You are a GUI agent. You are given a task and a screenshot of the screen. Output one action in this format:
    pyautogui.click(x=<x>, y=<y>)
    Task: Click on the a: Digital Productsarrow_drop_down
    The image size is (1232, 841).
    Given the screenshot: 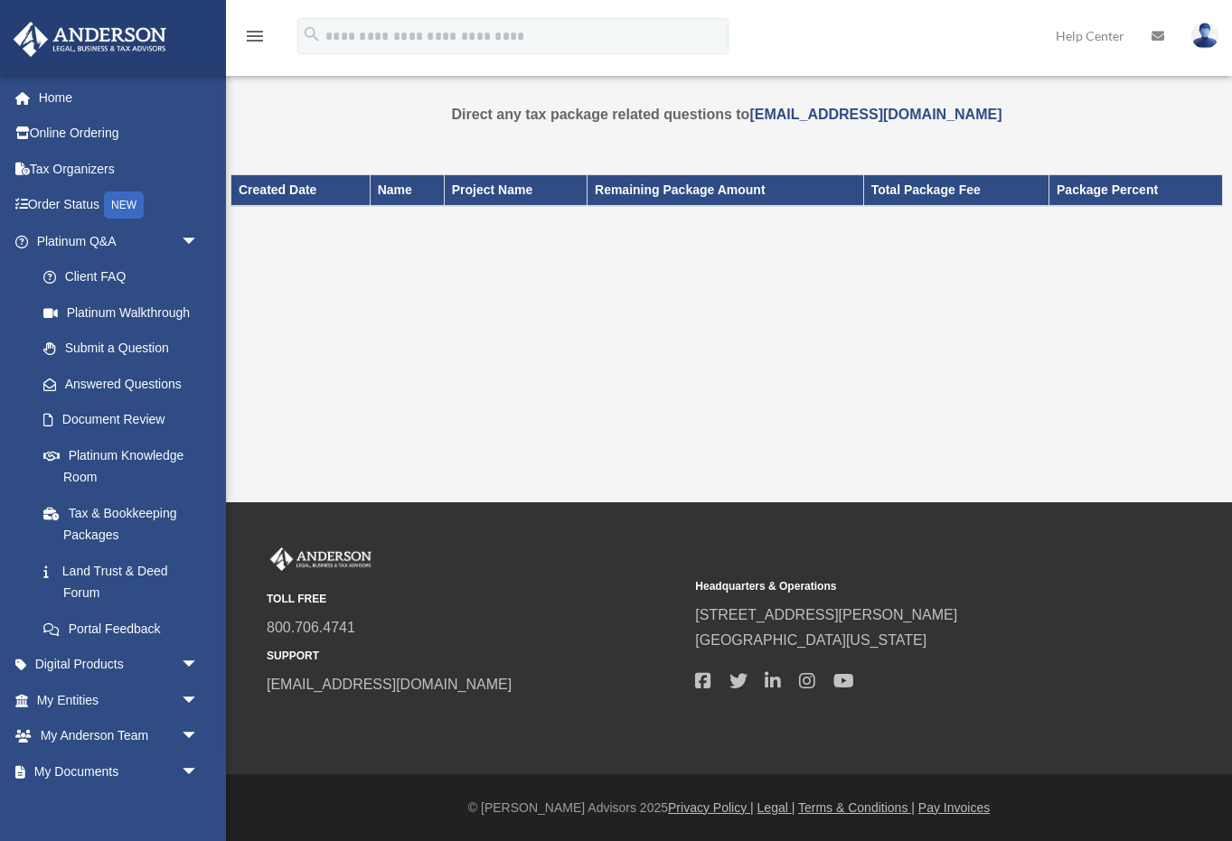 What is the action you would take?
    pyautogui.click(x=119, y=665)
    